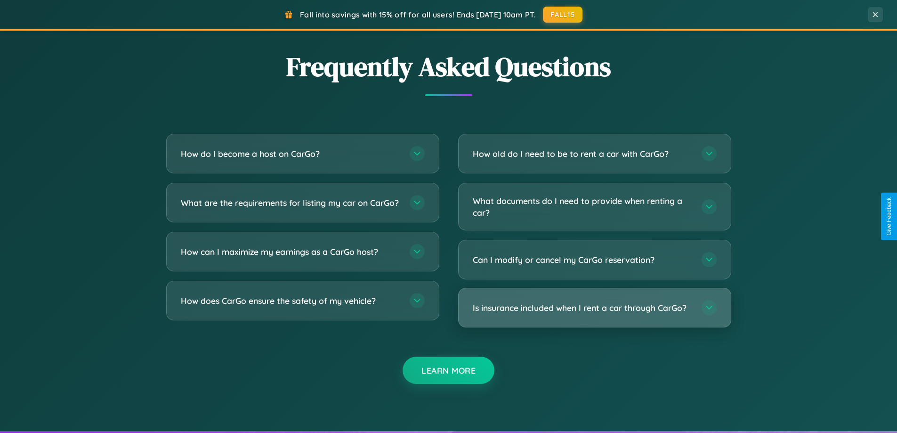 This screenshot has height=433, width=897. Describe the element at coordinates (291, 251) in the screenshot. I see `h3: How can I maximize my earnings as a CarGo host?` at that location.